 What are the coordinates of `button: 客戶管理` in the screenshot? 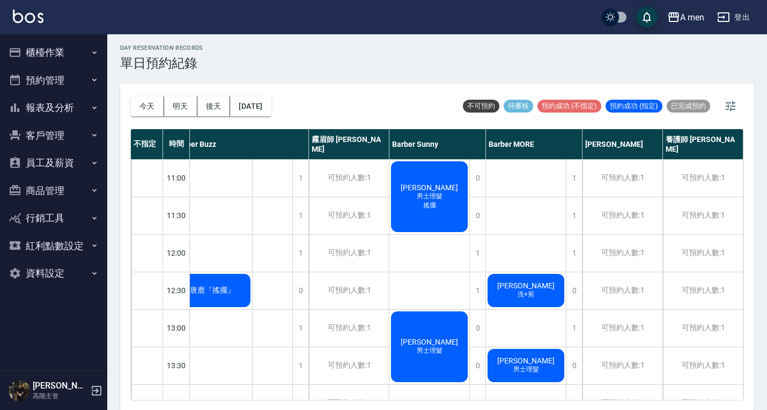 It's located at (54, 136).